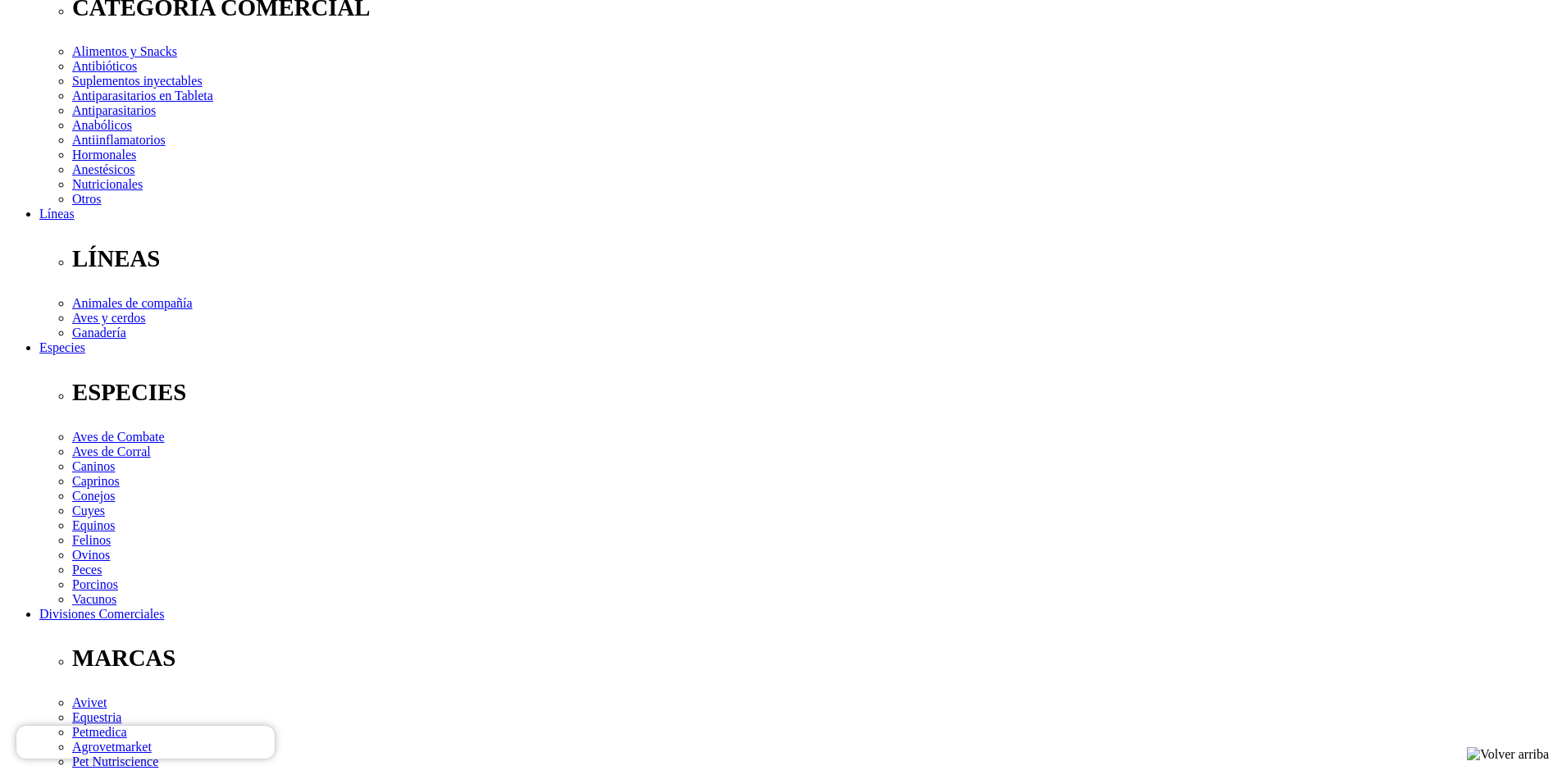  What do you see at coordinates (114, 110) in the screenshot?
I see `span: Antiparasitarios` at bounding box center [114, 110].